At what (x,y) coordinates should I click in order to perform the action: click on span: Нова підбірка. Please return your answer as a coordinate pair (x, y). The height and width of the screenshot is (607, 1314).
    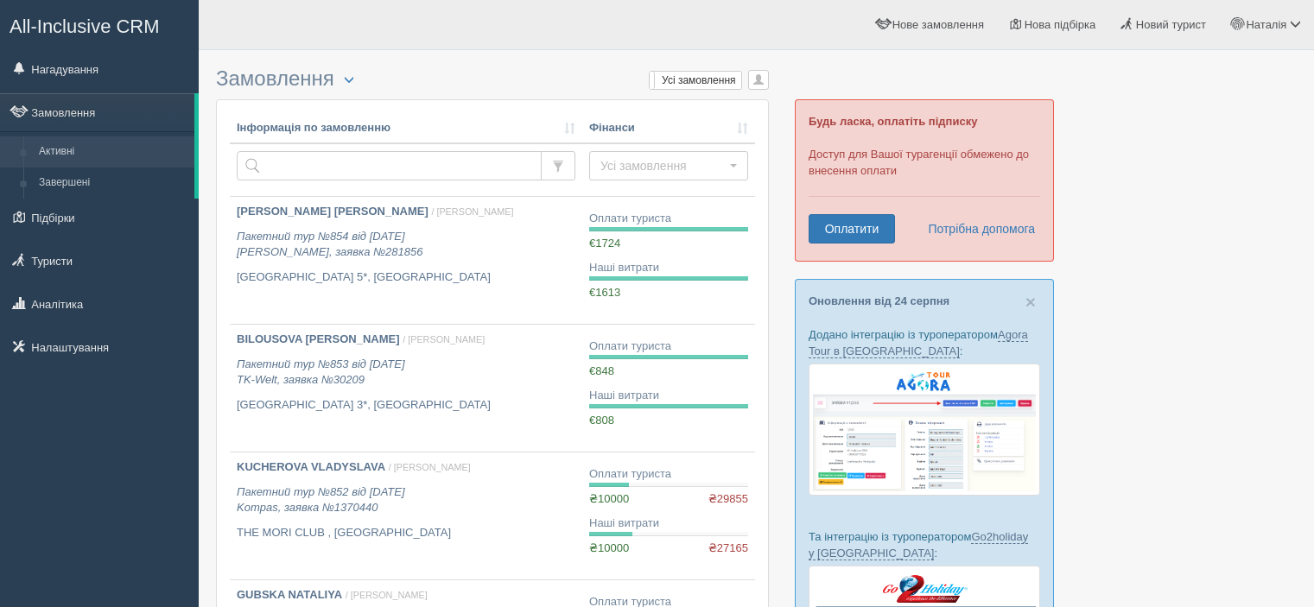
    Looking at the image, I should click on (1060, 24).